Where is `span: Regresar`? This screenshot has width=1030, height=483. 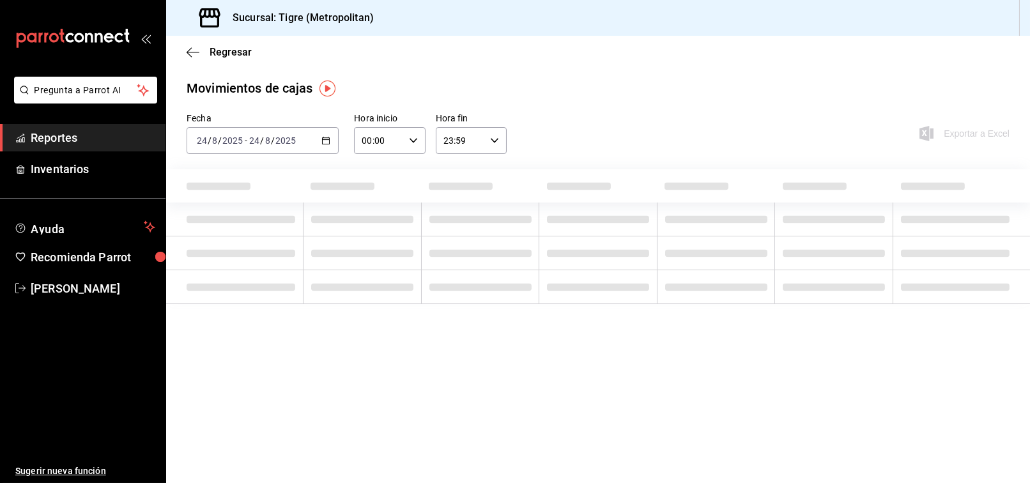
span: Regresar is located at coordinates (231, 52).